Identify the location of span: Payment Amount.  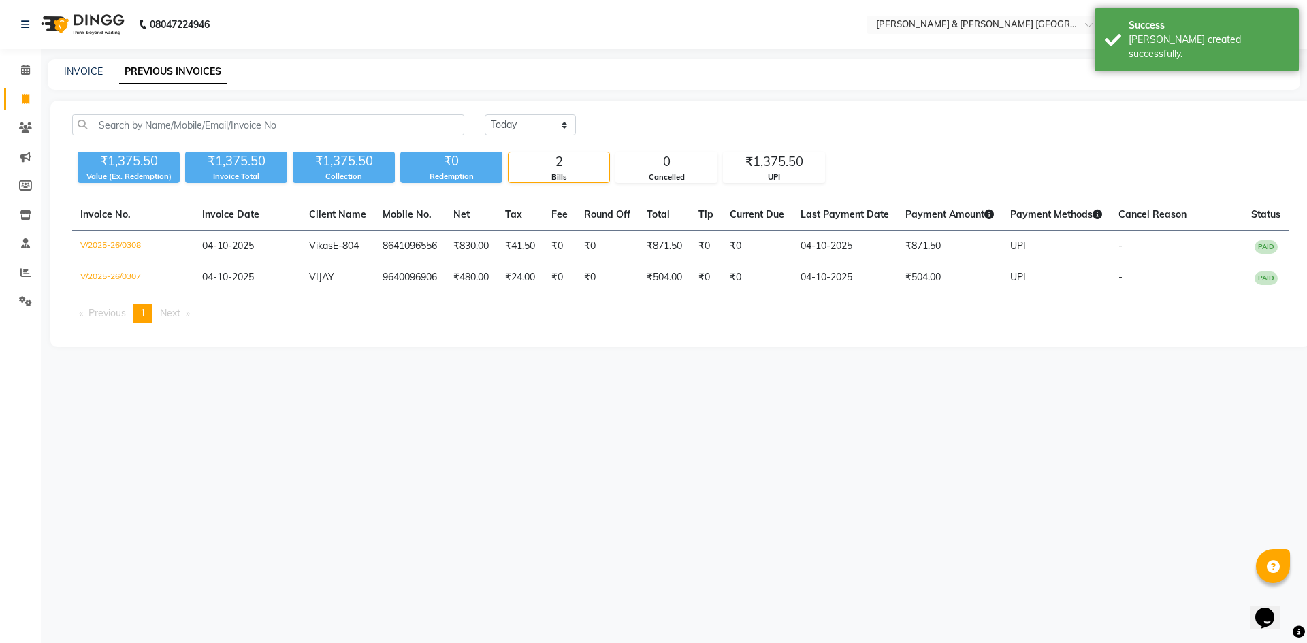
(950, 214).